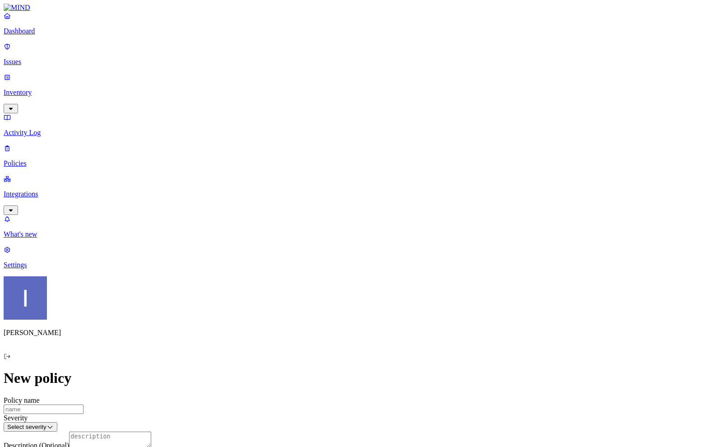 The height and width of the screenshot is (447, 715). Describe the element at coordinates (357, 23) in the screenshot. I see `a: Dashboard` at that location.